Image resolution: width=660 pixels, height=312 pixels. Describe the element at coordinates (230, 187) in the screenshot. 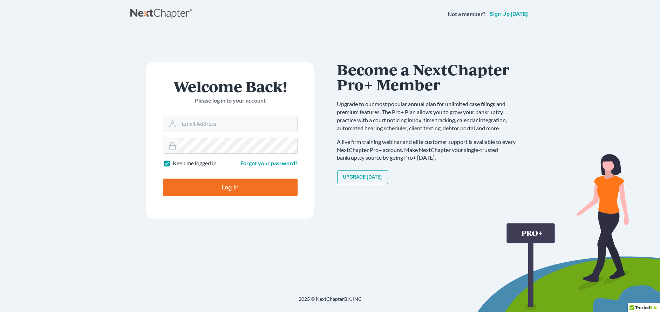

I see `input: Log In` at that location.